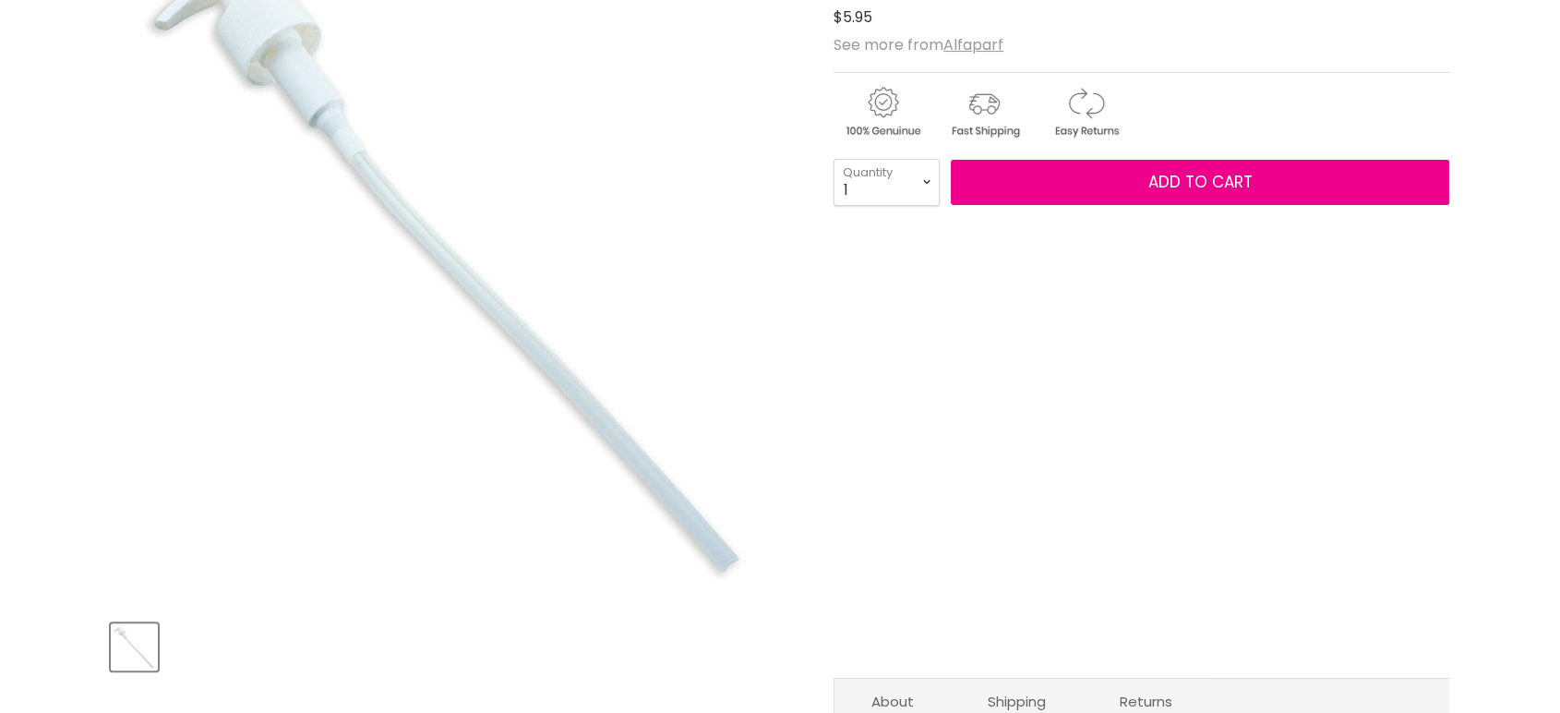 This screenshot has width=1560, height=713. I want to click on img: shipping.gif, so click(984, 112).